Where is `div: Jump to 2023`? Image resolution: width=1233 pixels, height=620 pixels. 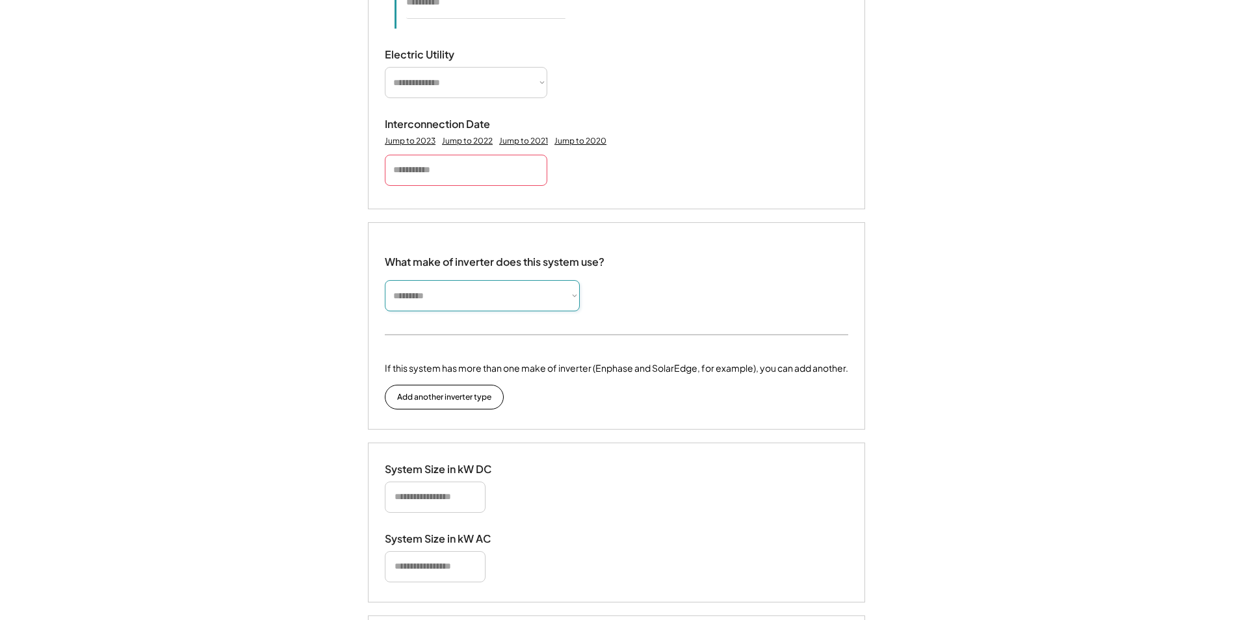
div: Jump to 2023 is located at coordinates (410, 141).